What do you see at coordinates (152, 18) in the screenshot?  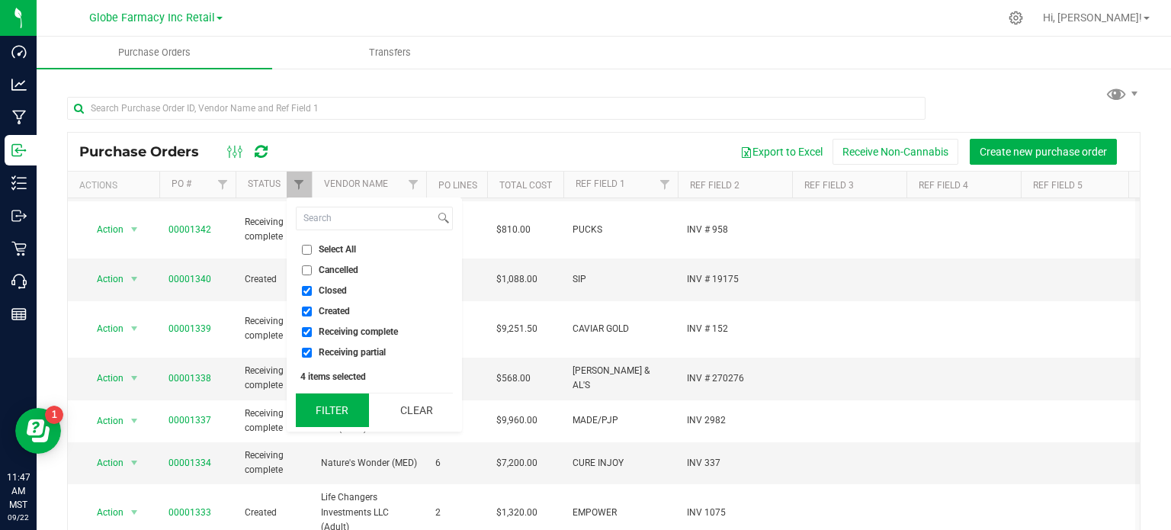 I see `span: Globe Farmacy Inc Retail` at bounding box center [152, 18].